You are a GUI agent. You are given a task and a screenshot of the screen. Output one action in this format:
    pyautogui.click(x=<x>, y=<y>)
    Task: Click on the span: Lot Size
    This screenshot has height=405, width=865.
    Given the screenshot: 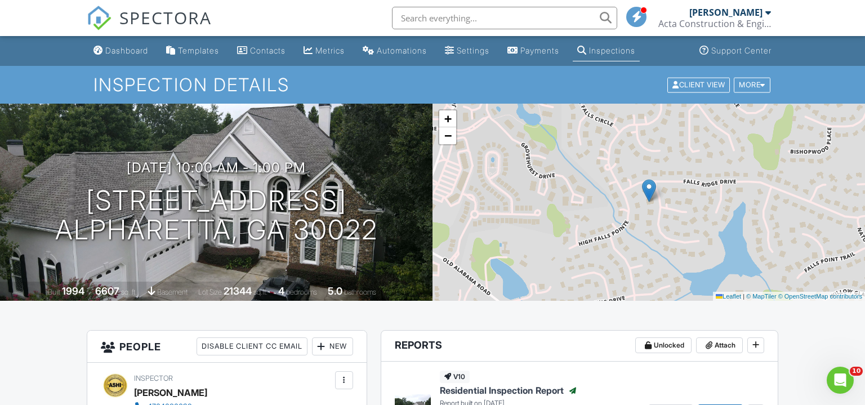 What is the action you would take?
    pyautogui.click(x=210, y=292)
    